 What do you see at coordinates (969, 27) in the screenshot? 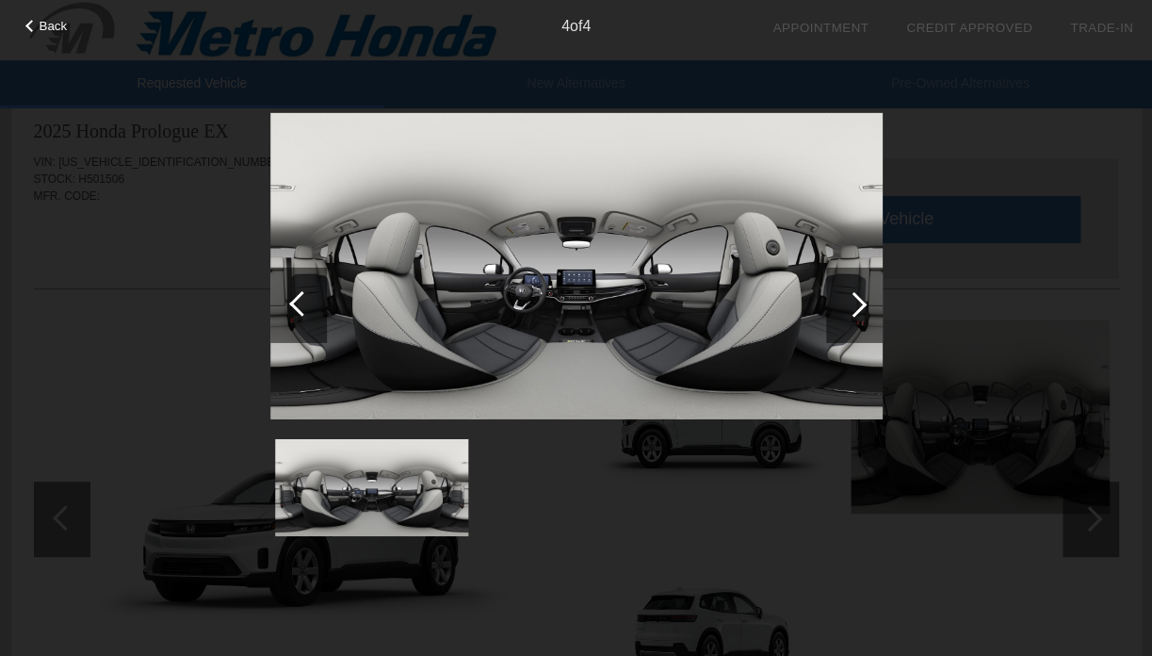
I see `a: Credit Approved` at bounding box center [969, 27].